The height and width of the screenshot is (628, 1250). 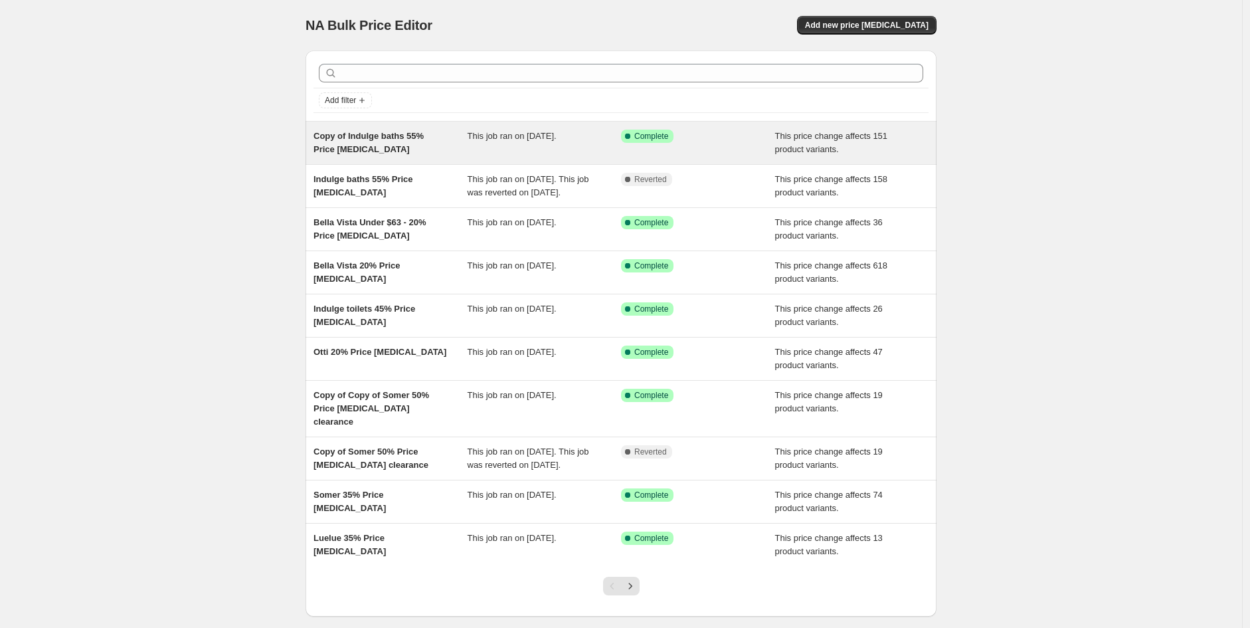 What do you see at coordinates (621, 586) in the screenshot?
I see `nav: Pagination` at bounding box center [621, 586].